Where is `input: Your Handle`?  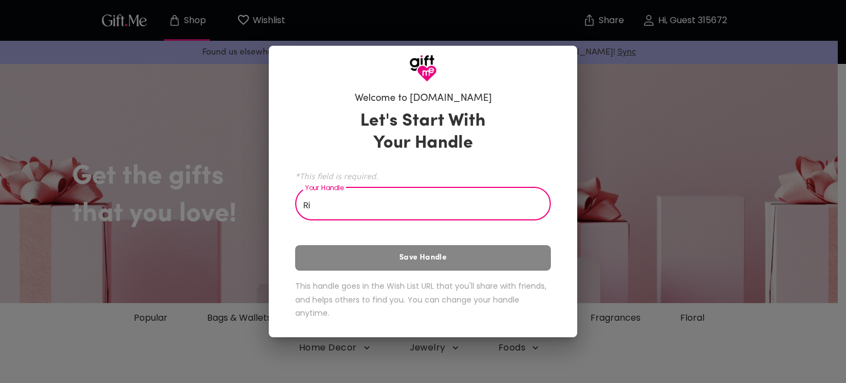
input: Your Handle is located at coordinates (417, 205).